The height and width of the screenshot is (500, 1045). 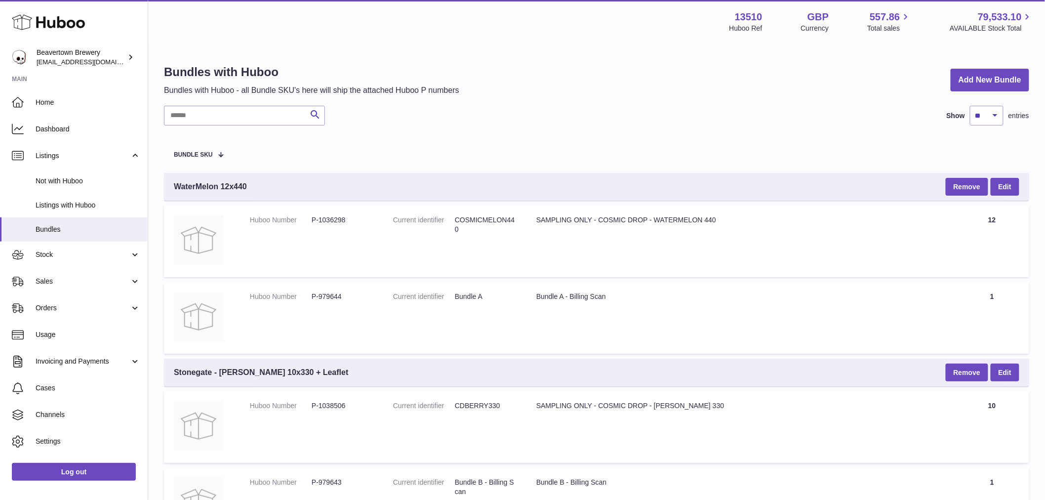 What do you see at coordinates (992, 317) in the screenshot?
I see `td: 1` at bounding box center [992, 317].